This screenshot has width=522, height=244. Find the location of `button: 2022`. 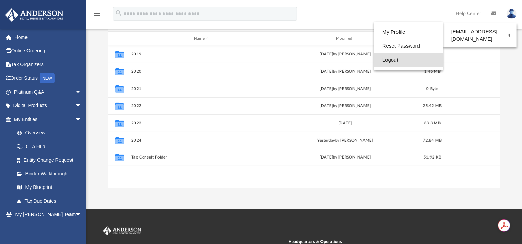

button: 2022 is located at coordinates (202, 106).